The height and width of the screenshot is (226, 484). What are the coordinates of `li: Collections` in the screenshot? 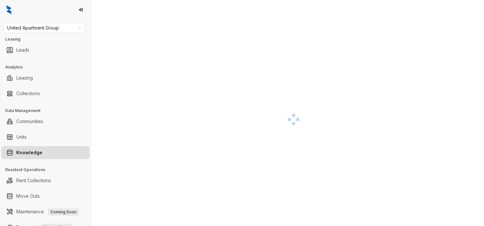 It's located at (45, 94).